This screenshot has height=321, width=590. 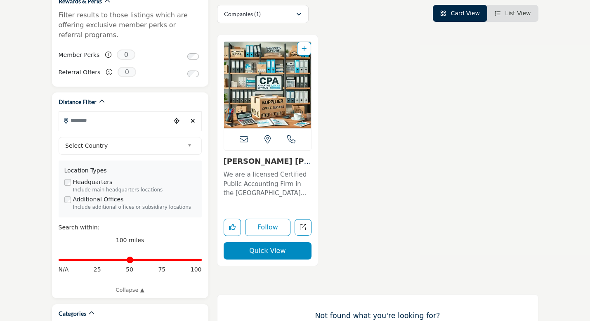 What do you see at coordinates (79, 55) in the screenshot?
I see `label: Member Perks` at bounding box center [79, 55].